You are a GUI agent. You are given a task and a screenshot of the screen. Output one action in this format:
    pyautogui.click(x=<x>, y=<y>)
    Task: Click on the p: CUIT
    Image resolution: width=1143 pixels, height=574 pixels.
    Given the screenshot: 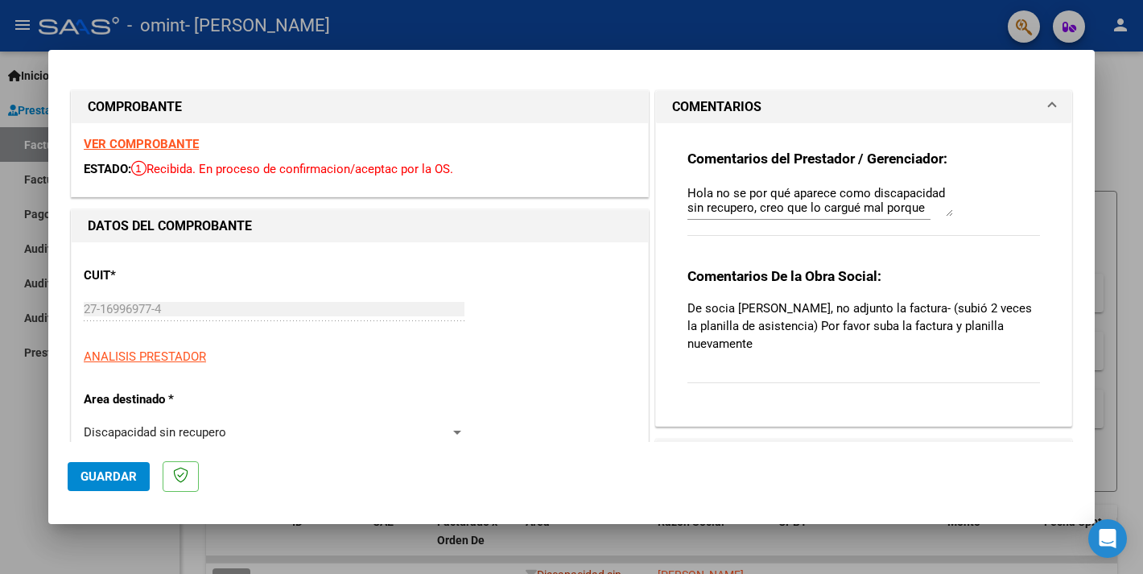 What is the action you would take?
    pyautogui.click(x=167, y=275)
    